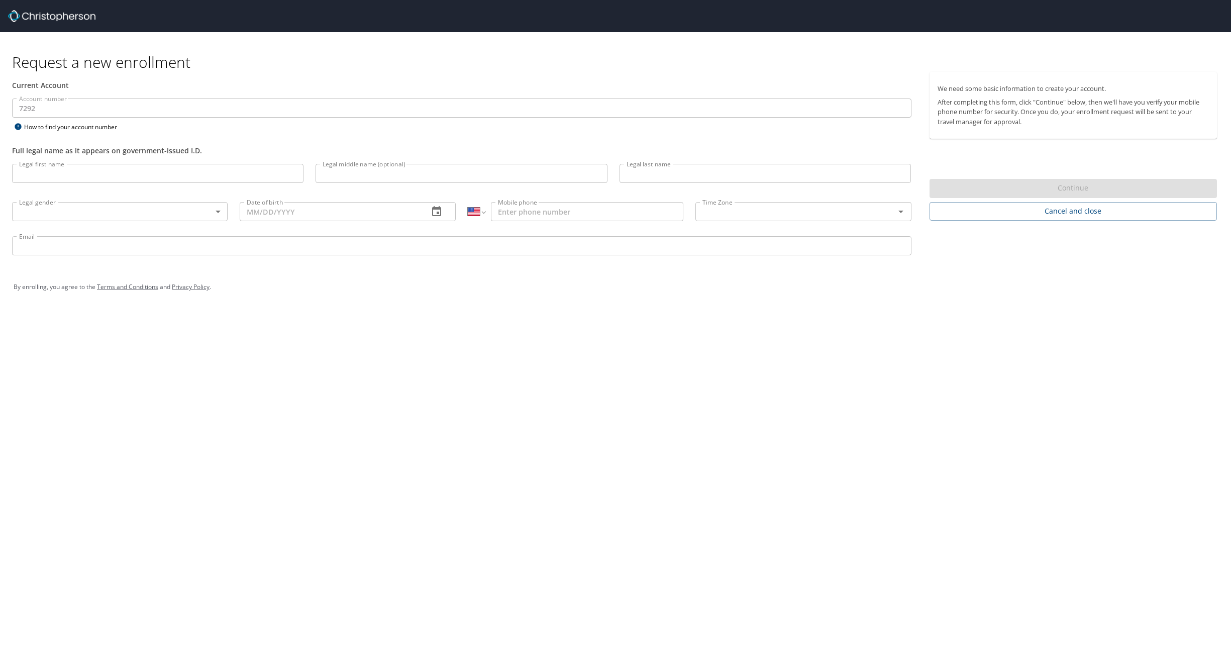 The height and width of the screenshot is (671, 1231). I want to click on p: We need some basic information to create your account., so click(1074, 88).